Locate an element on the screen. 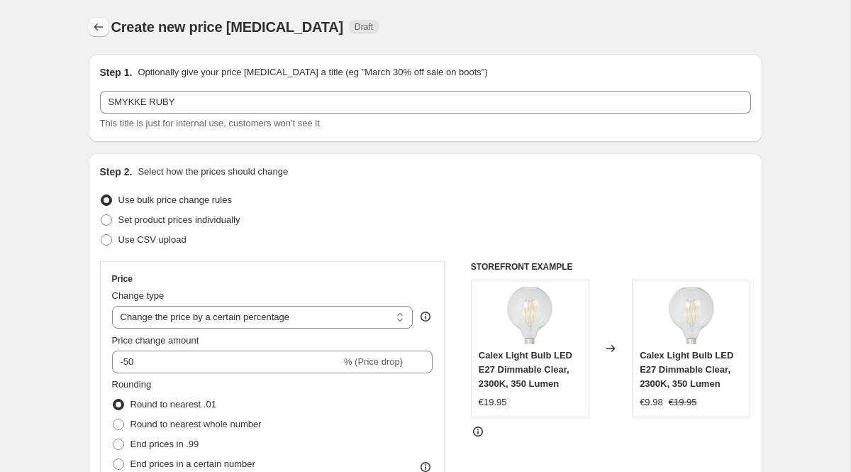 The image size is (851, 472). input: -15 is located at coordinates (226, 362).